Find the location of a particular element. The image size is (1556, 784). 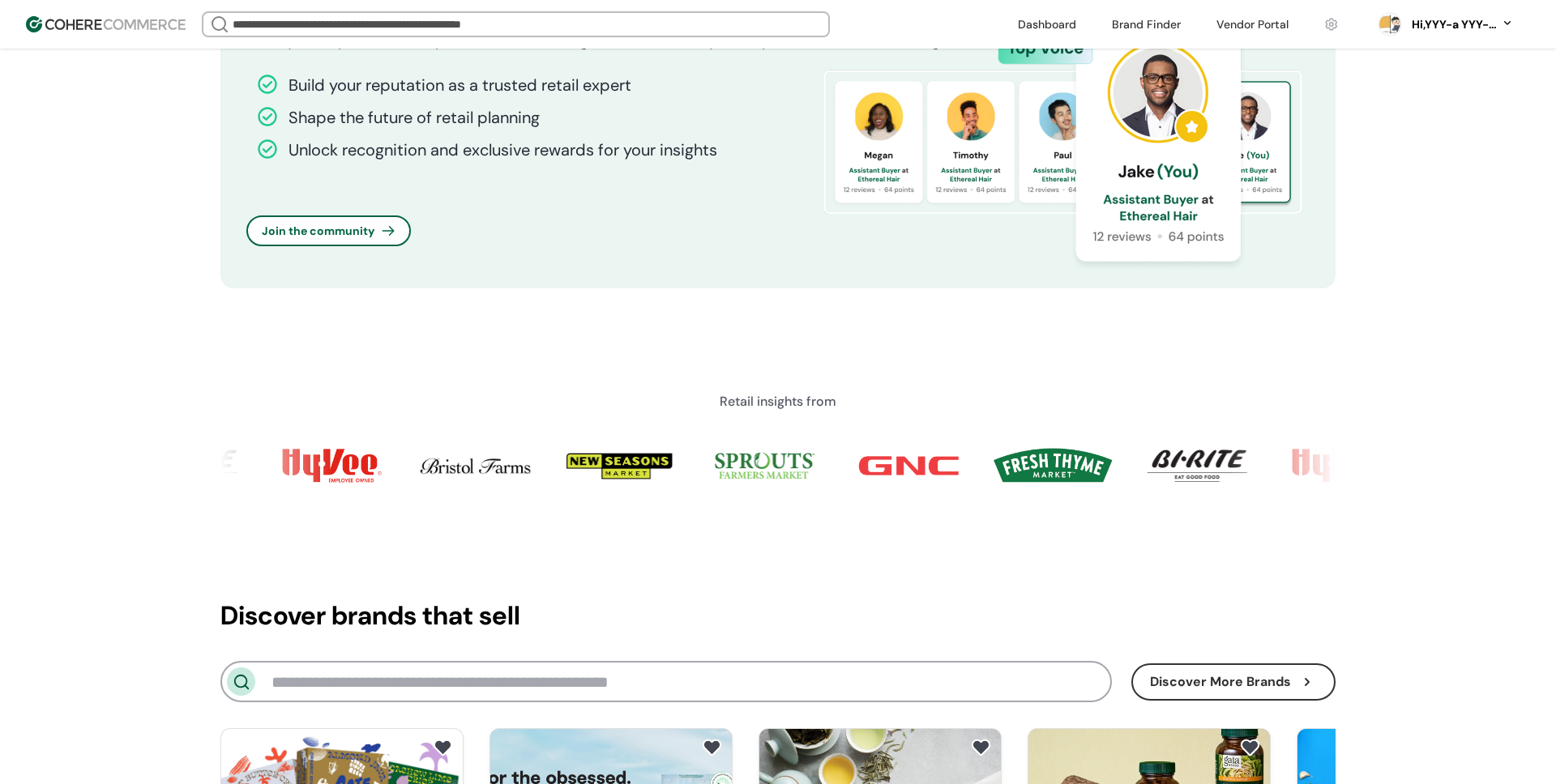

button: Hi,YYY-a YYY-aa is located at coordinates (1461, 24).